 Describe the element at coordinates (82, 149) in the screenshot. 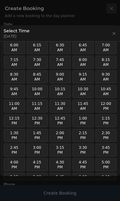

I see `button: 3:30 PM` at that location.